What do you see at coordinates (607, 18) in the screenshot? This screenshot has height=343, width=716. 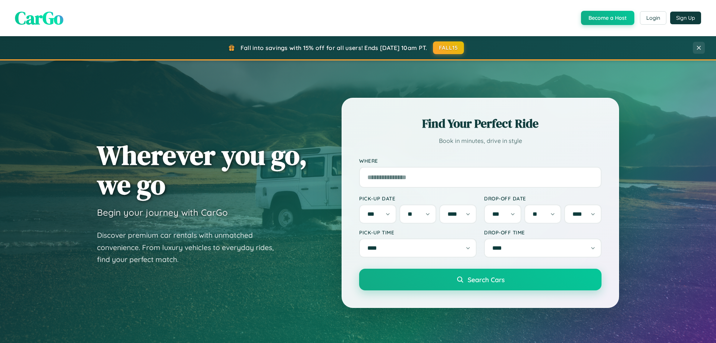 I see `button: Become a Host` at bounding box center [607, 18].